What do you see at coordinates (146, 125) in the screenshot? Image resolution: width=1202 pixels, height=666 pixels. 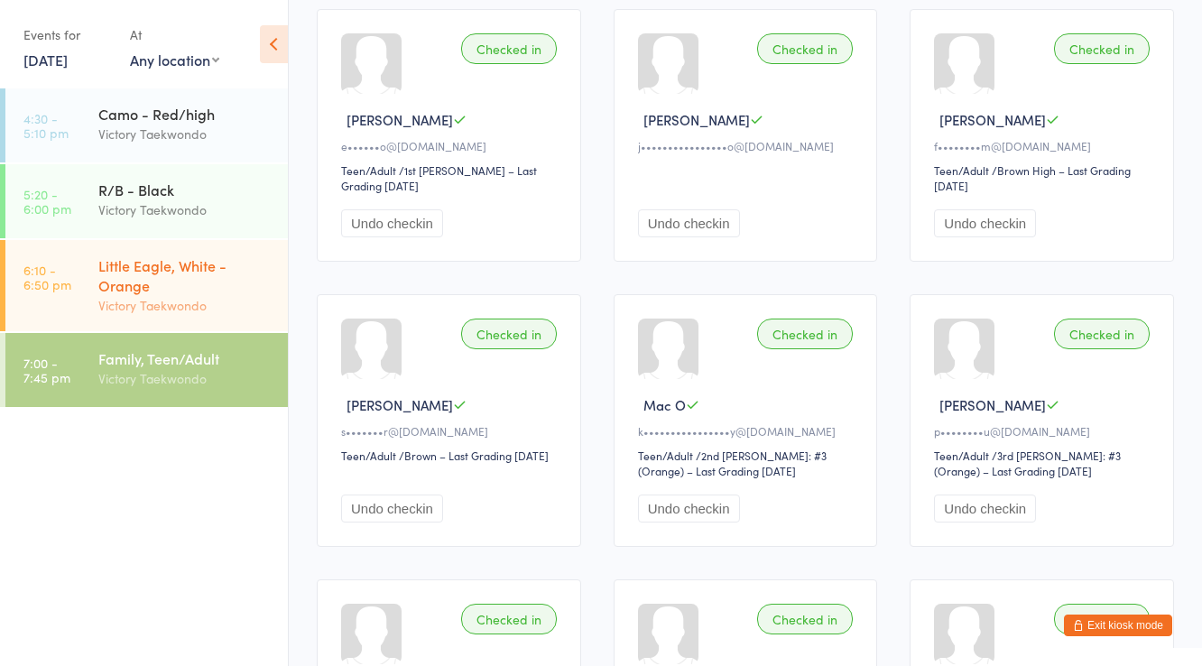 I see `a: 4:30 -5:10 pmCamo - Red/highVictory Taekwondo` at bounding box center [146, 125].